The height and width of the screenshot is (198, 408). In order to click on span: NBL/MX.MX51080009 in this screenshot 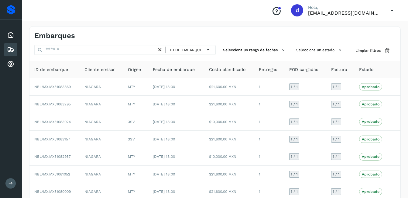, I will do `click(53, 191)`.